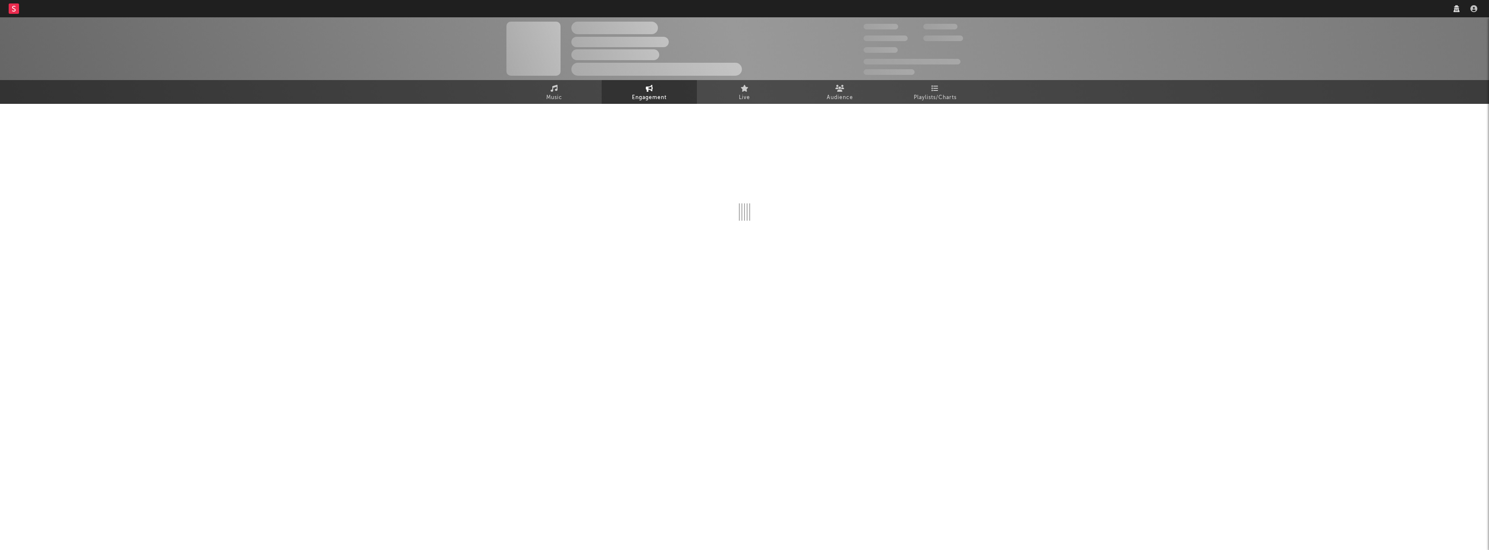 This screenshot has width=1489, height=550. I want to click on span: Music, so click(554, 98).